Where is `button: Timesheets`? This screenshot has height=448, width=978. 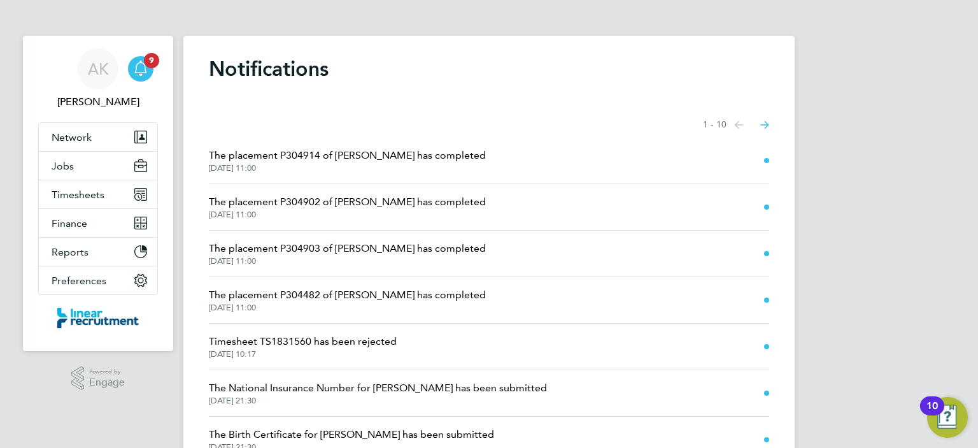 button: Timesheets is located at coordinates (98, 194).